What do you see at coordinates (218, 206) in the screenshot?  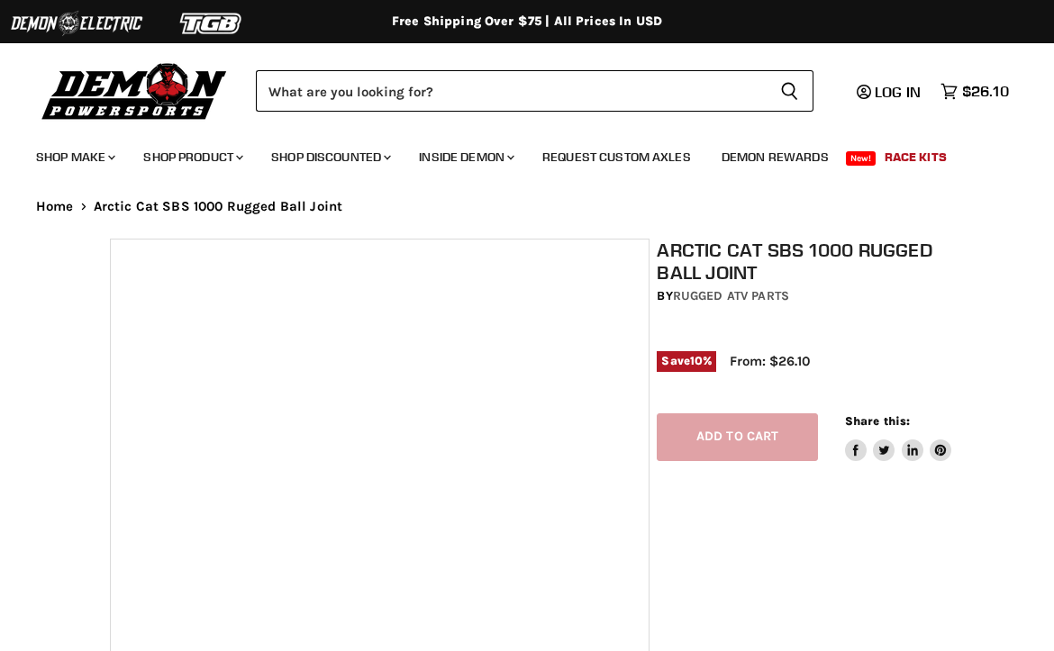 I see `span: Arctic Cat SBS 1000 Rugged Ball Joint` at bounding box center [218, 206].